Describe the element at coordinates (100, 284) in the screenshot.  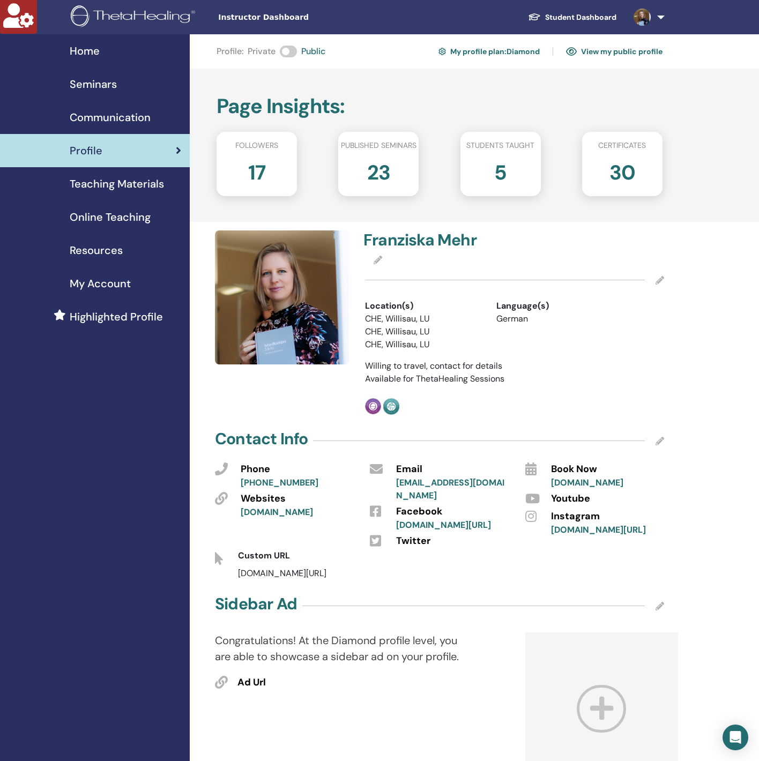
I see `span: My Account` at that location.